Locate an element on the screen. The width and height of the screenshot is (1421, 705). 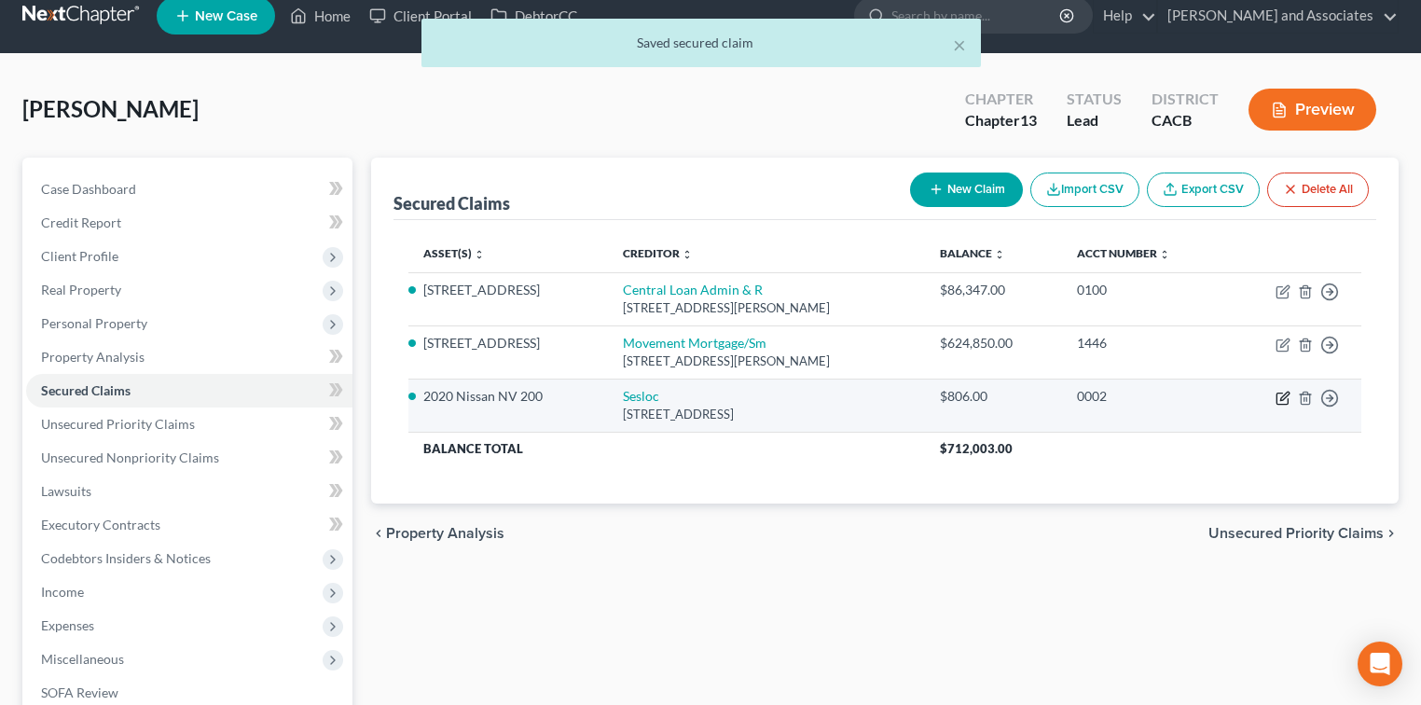
div: Saved secured claim is located at coordinates (701, 43).